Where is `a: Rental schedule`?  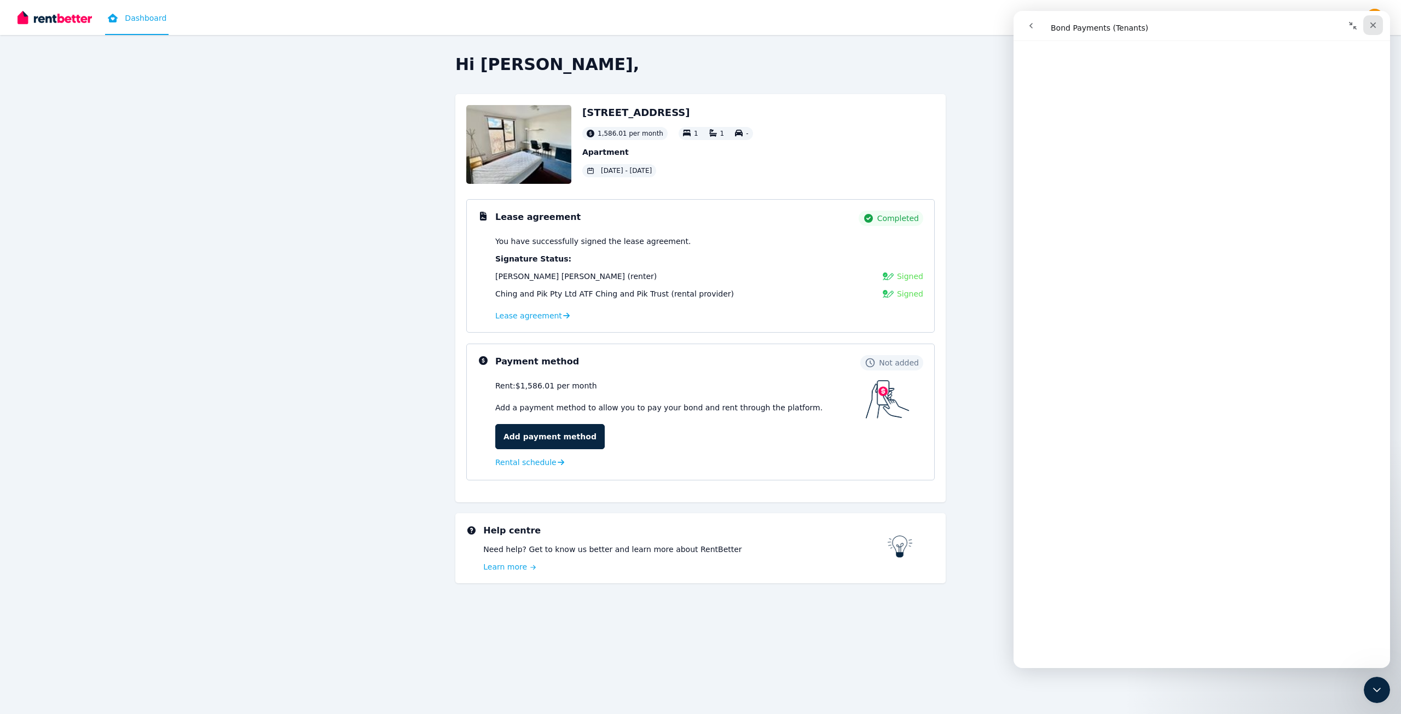 a: Rental schedule is located at coordinates (530, 462).